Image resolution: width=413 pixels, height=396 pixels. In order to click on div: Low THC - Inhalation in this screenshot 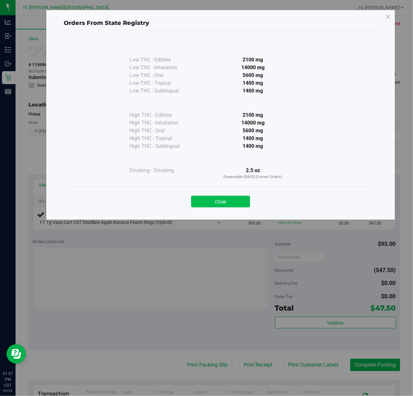, I will do `click(162, 68)`.